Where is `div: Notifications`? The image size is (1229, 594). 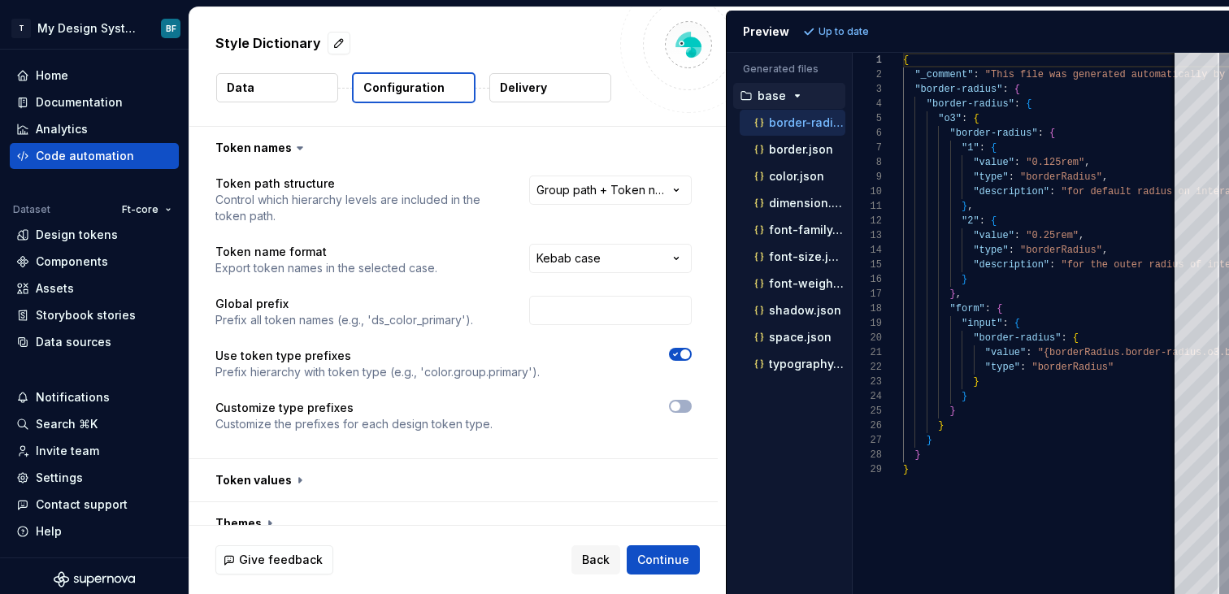
div: Notifications is located at coordinates (72, 398).